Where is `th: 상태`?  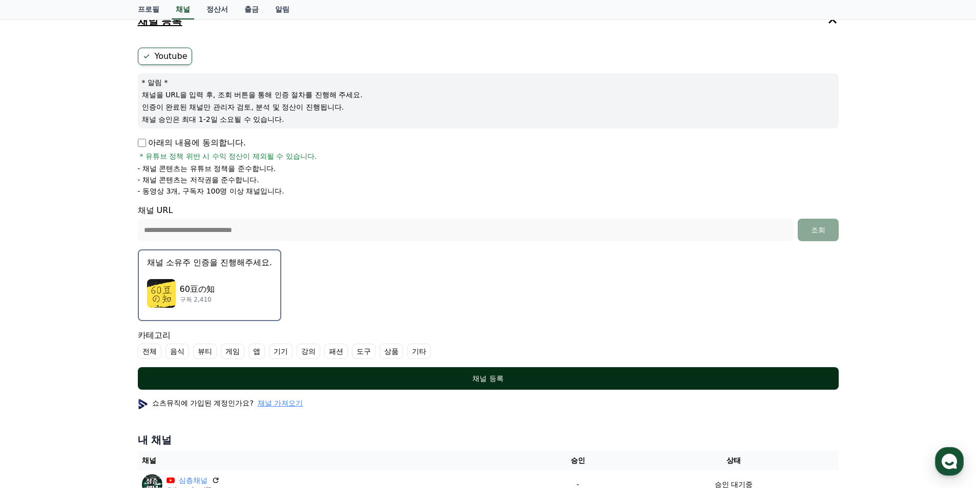
th: 상태 is located at coordinates (733, 461).